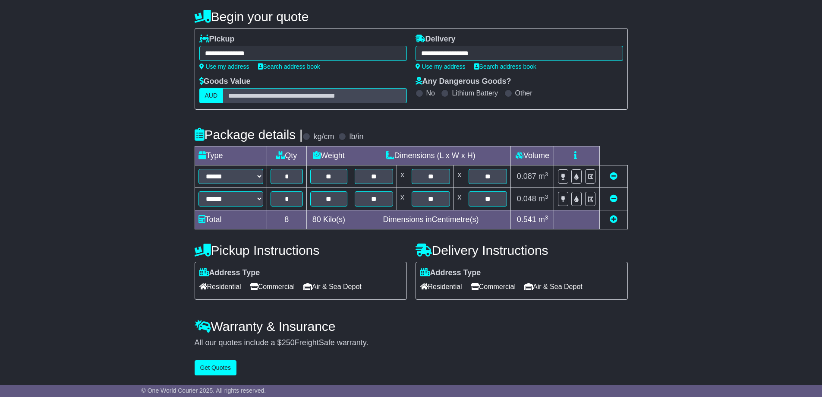 This screenshot has height=397, width=822. I want to click on span: © One World Courier 2025. All rights reserved., so click(204, 390).